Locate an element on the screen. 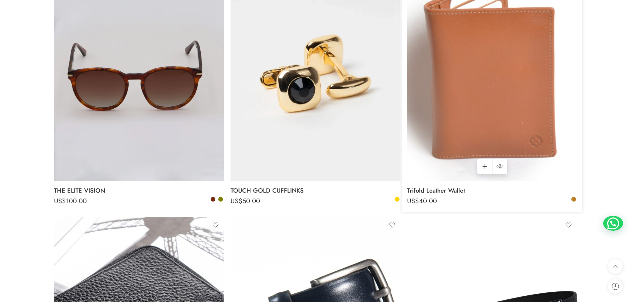  a: THE ELITE VISION is located at coordinates (139, 191).